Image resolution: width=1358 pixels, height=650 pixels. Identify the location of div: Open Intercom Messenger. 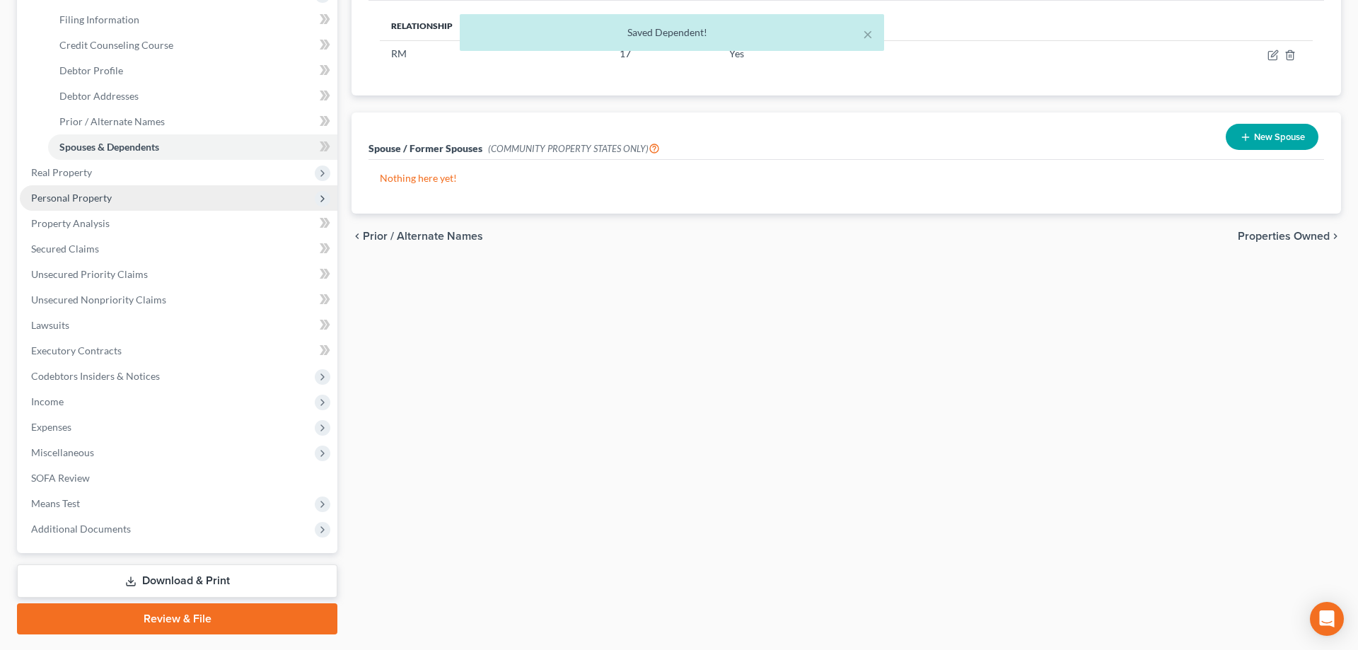
(1327, 619).